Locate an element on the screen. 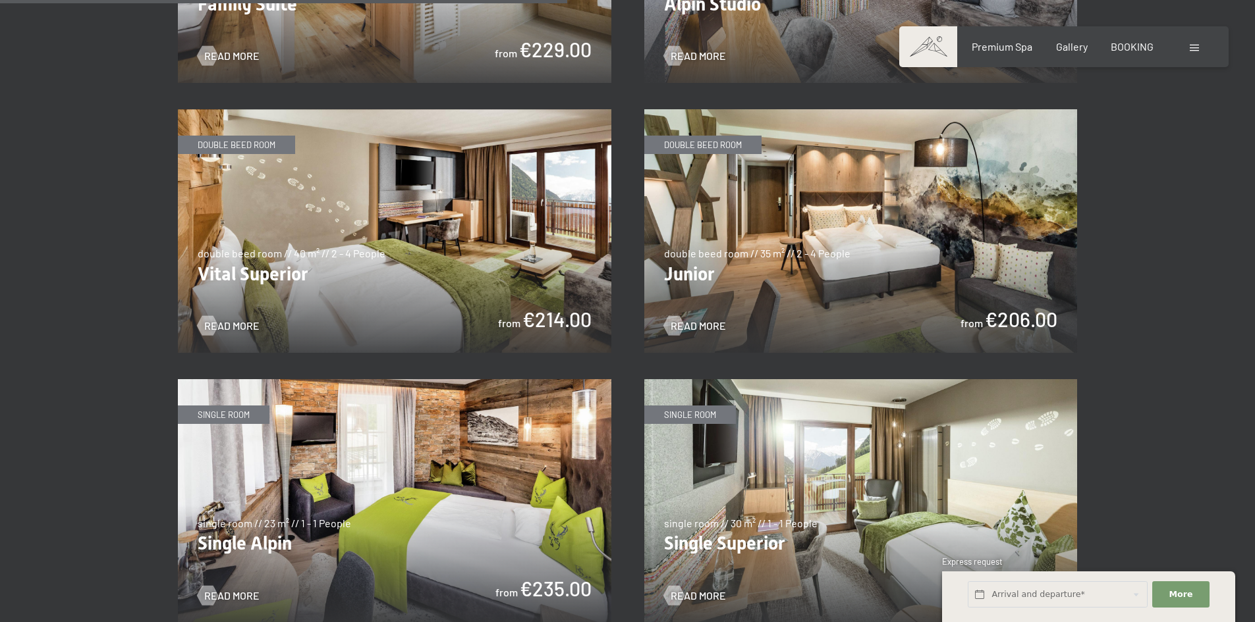  a: Single Alpin is located at coordinates (394, 384).